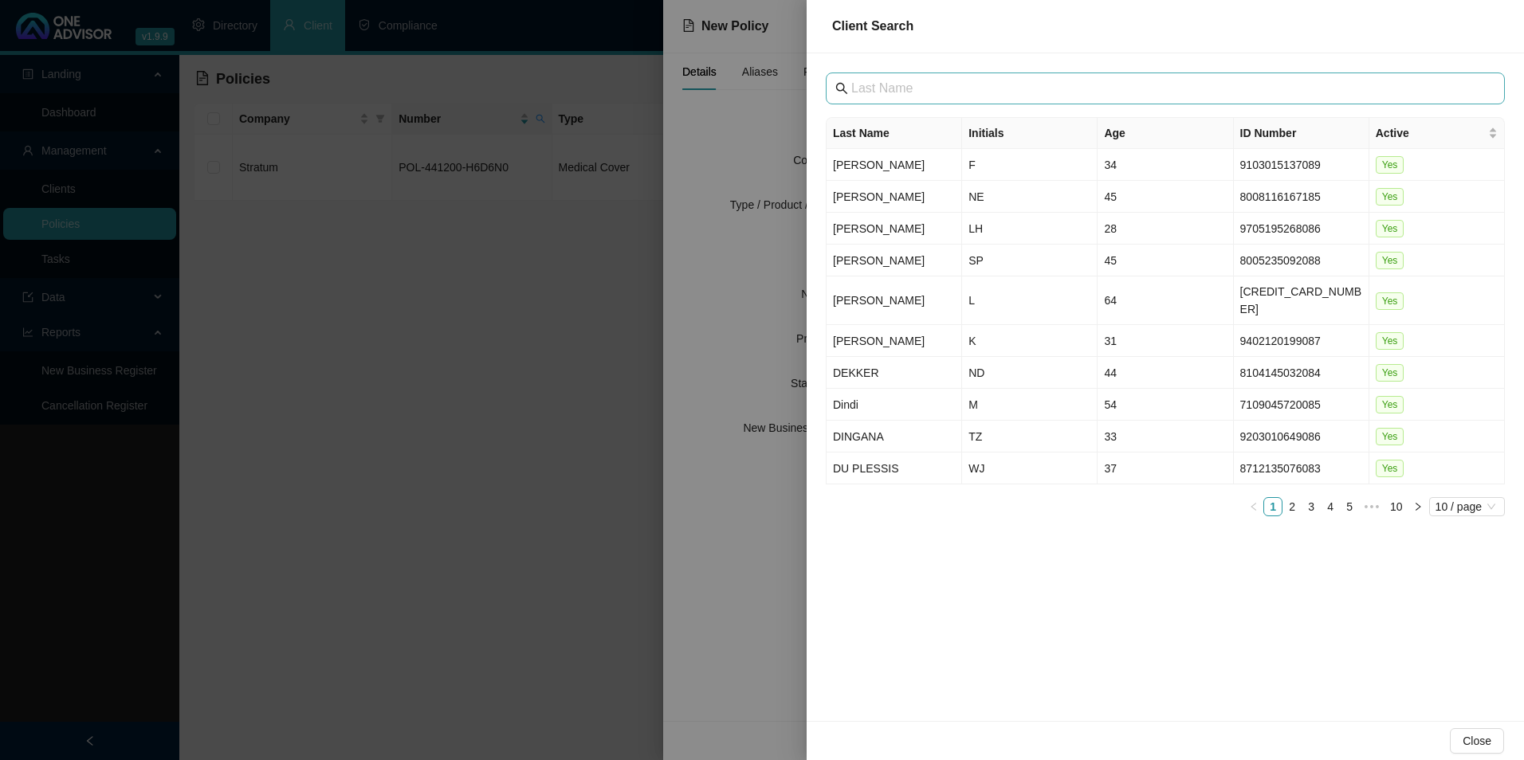 The width and height of the screenshot is (1524, 760). Describe the element at coordinates (1437, 133) in the screenshot. I see `th: Active` at that location.